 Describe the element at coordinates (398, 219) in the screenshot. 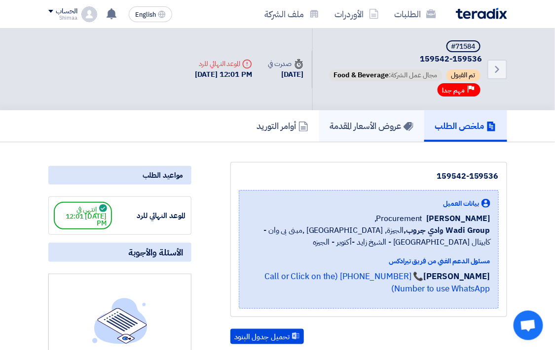

I see `span: Procurement,` at that location.